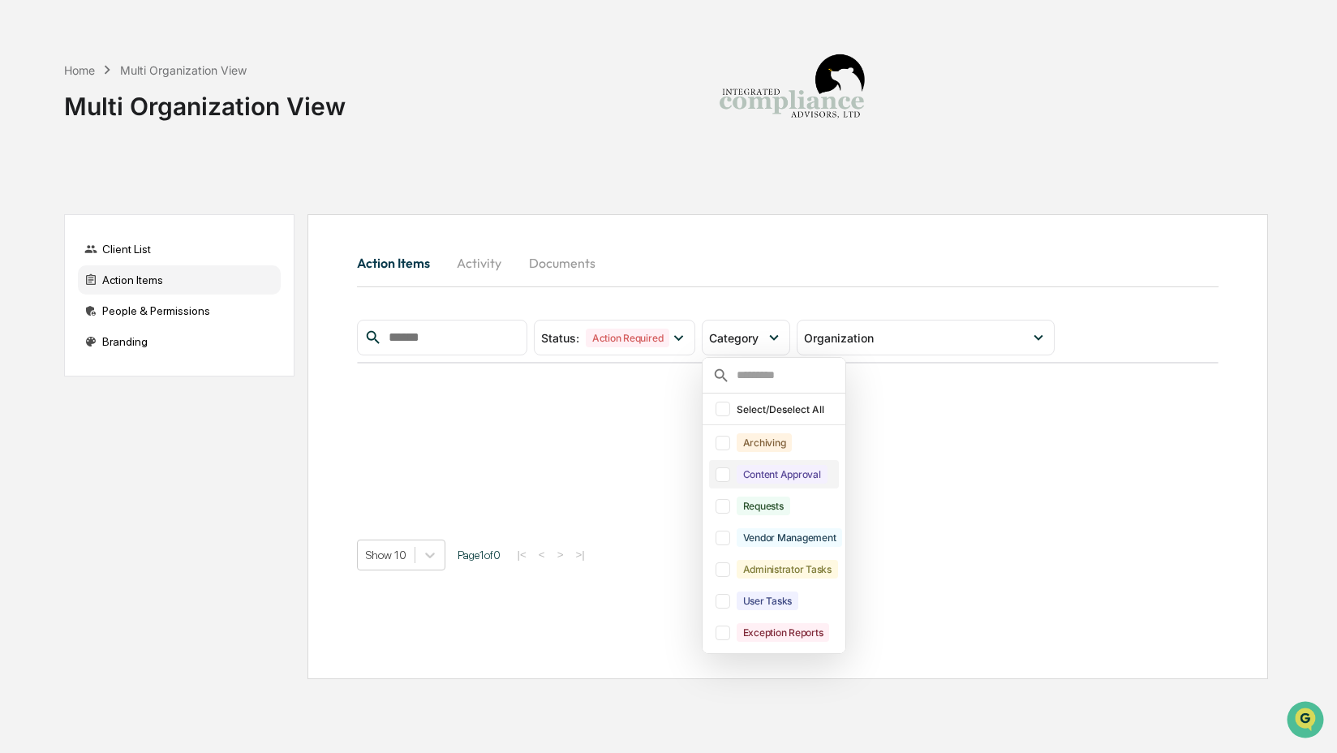 The width and height of the screenshot is (1337, 753). Describe the element at coordinates (786, 409) in the screenshot. I see `div: Select/Deselect All` at that location.